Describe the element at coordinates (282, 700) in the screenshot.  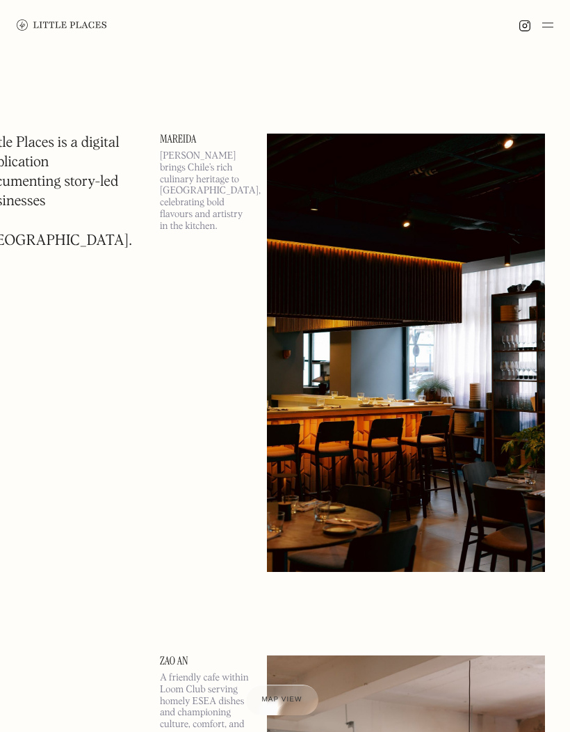
I see `a: Map view` at that location.